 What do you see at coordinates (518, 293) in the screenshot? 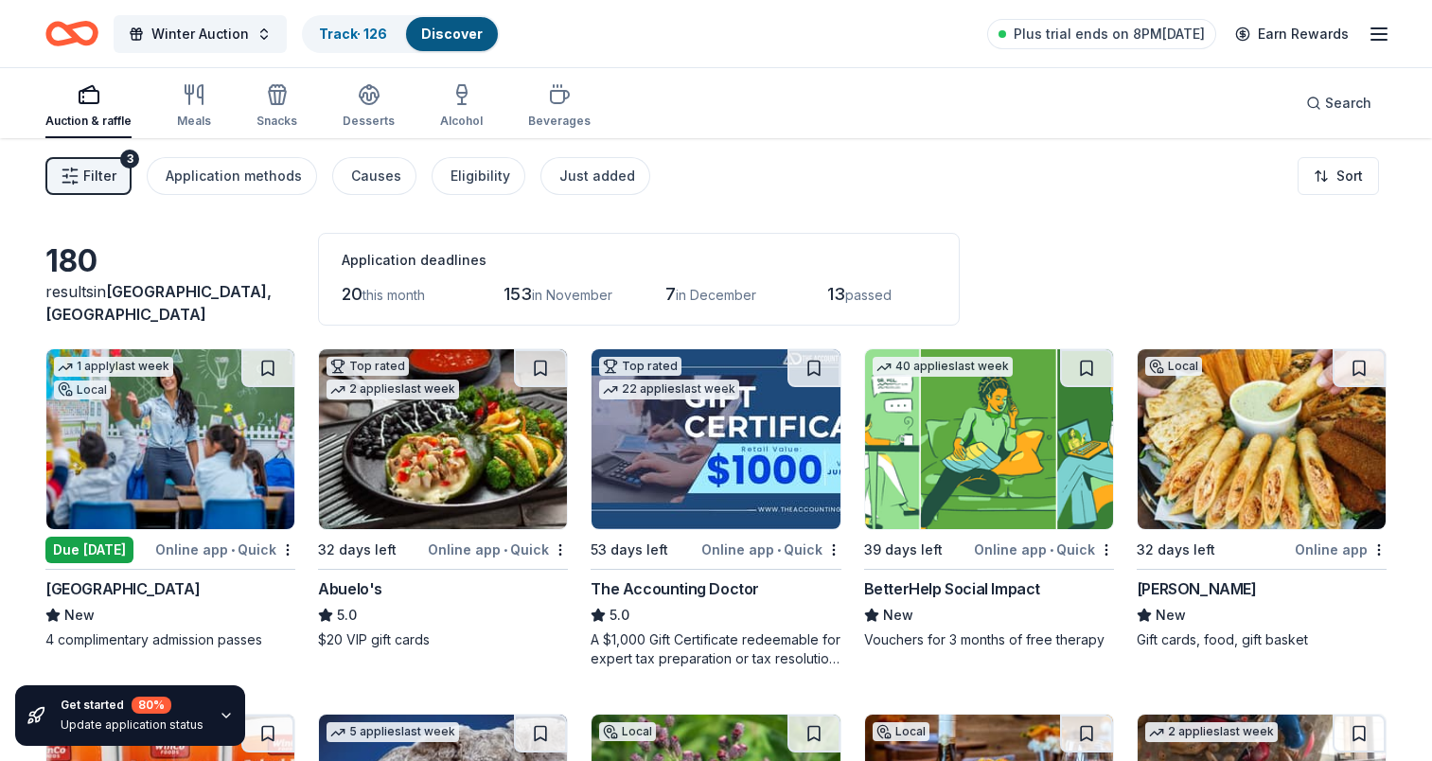
I see `span: 153` at bounding box center [518, 293].